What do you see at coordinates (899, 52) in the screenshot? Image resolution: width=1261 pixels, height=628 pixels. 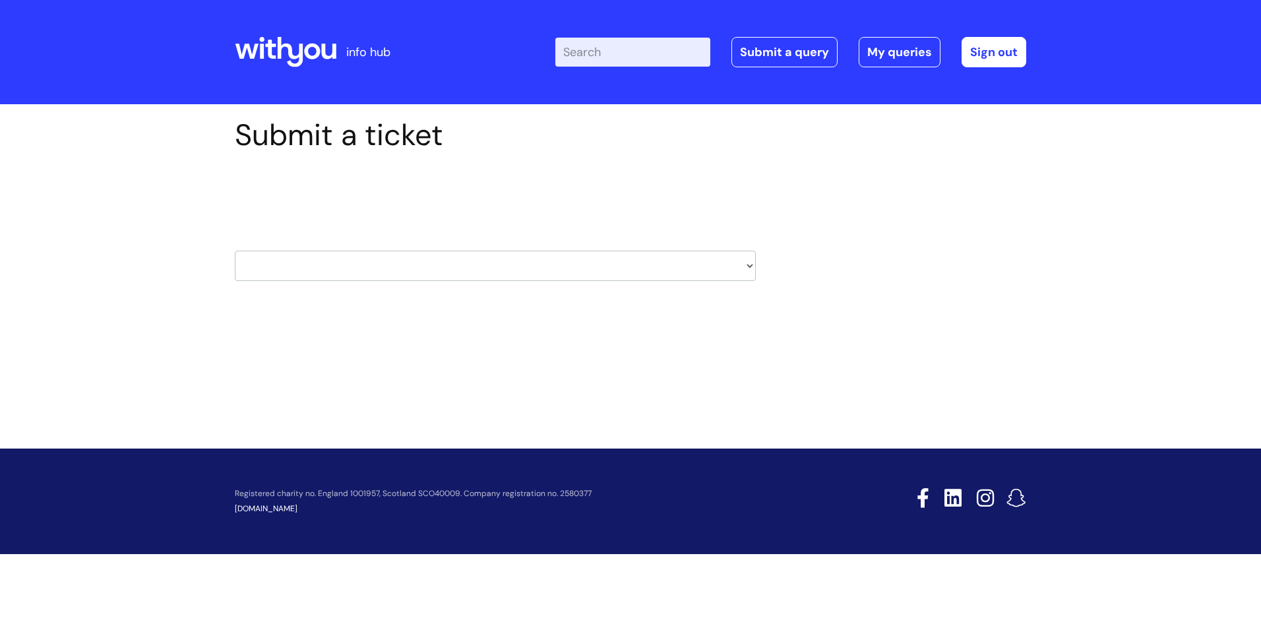 I see `a: My queries` at bounding box center [899, 52].